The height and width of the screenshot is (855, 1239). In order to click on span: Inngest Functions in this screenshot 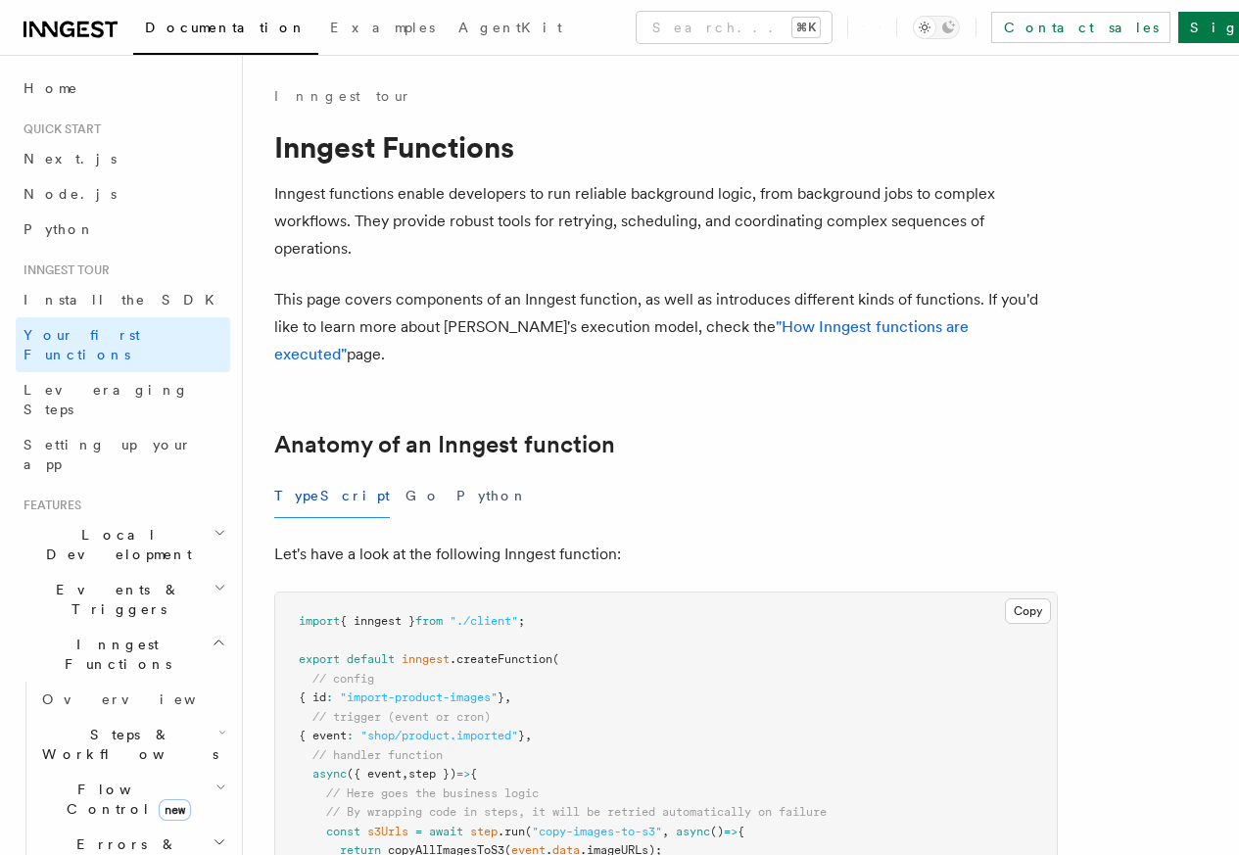, I will do `click(114, 654)`.